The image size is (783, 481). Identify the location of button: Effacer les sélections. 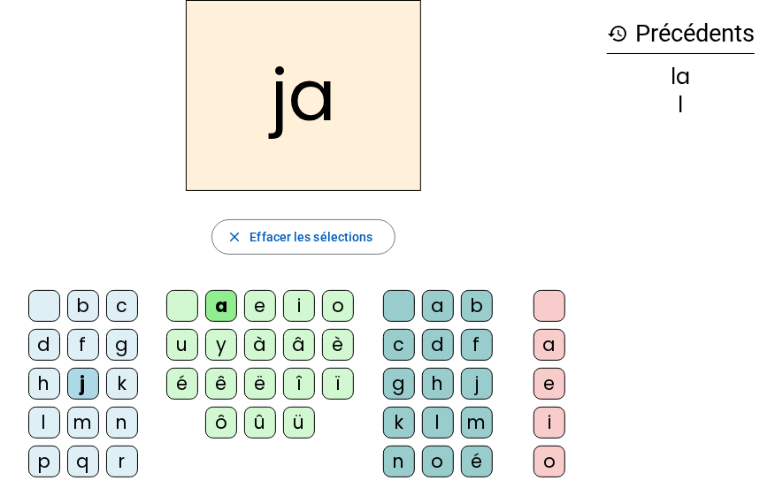
(302, 237).